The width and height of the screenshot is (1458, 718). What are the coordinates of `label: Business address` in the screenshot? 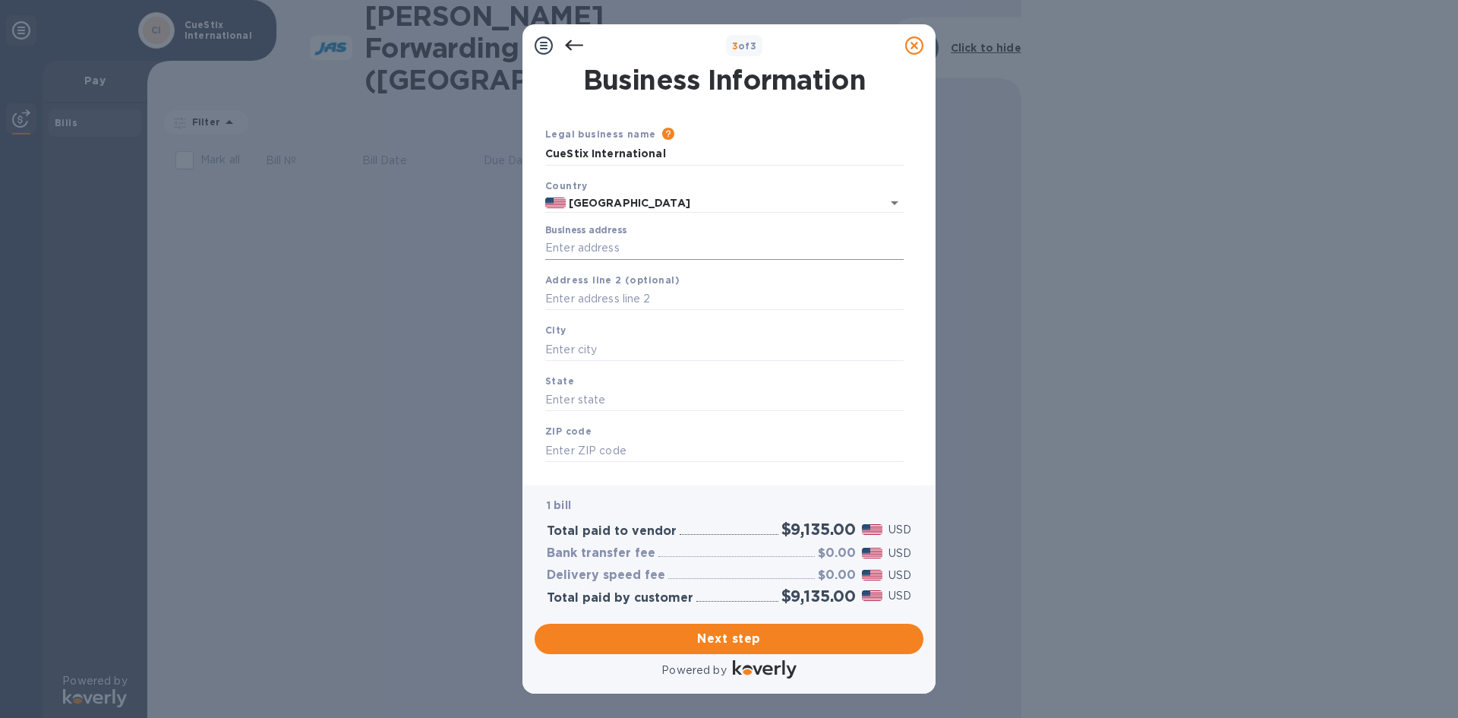 It's located at (585, 231).